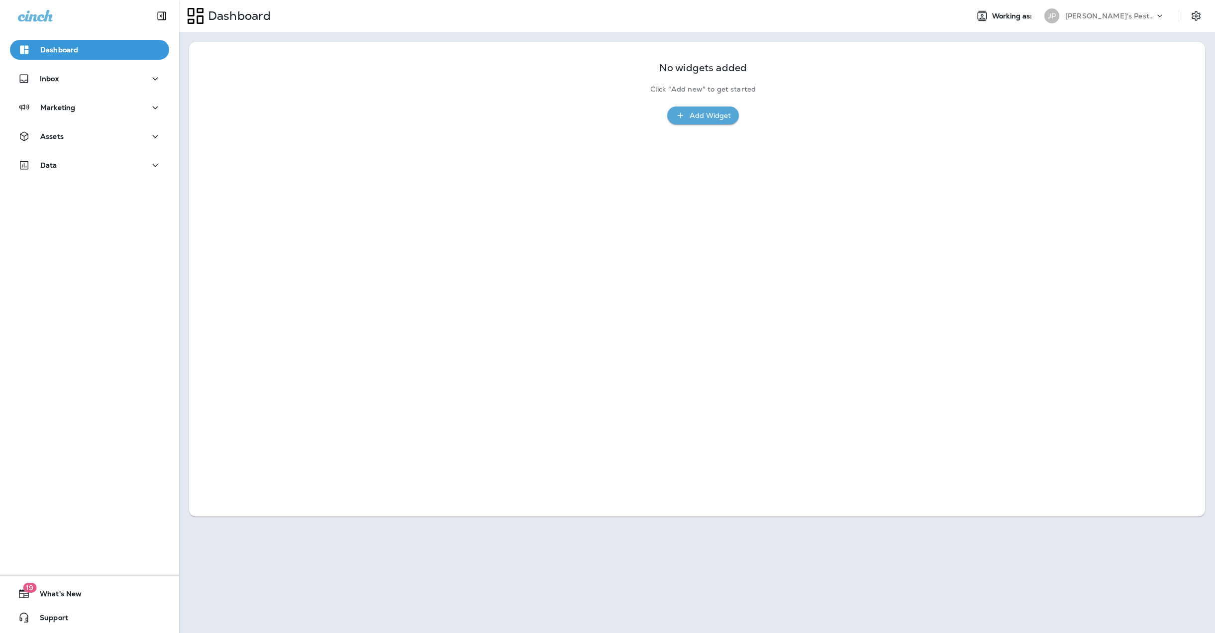 The image size is (1215, 633). What do you see at coordinates (1052, 16) in the screenshot?
I see `div: JP` at bounding box center [1052, 16].